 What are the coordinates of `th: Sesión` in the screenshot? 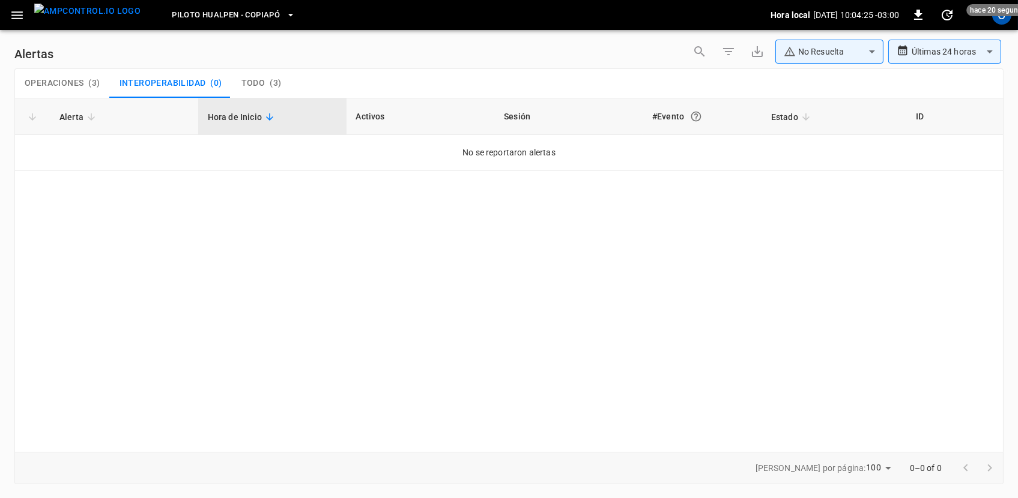 It's located at (568, 116).